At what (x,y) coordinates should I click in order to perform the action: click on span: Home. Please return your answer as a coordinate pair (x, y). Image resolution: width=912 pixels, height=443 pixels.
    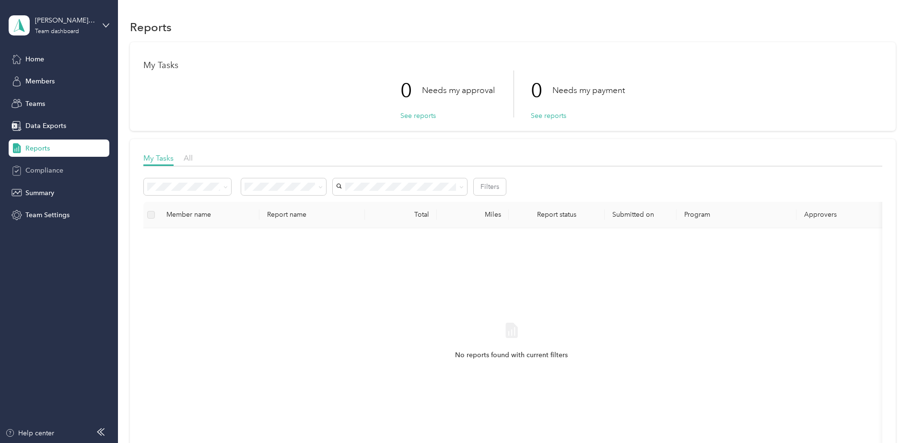
    Looking at the image, I should click on (35, 59).